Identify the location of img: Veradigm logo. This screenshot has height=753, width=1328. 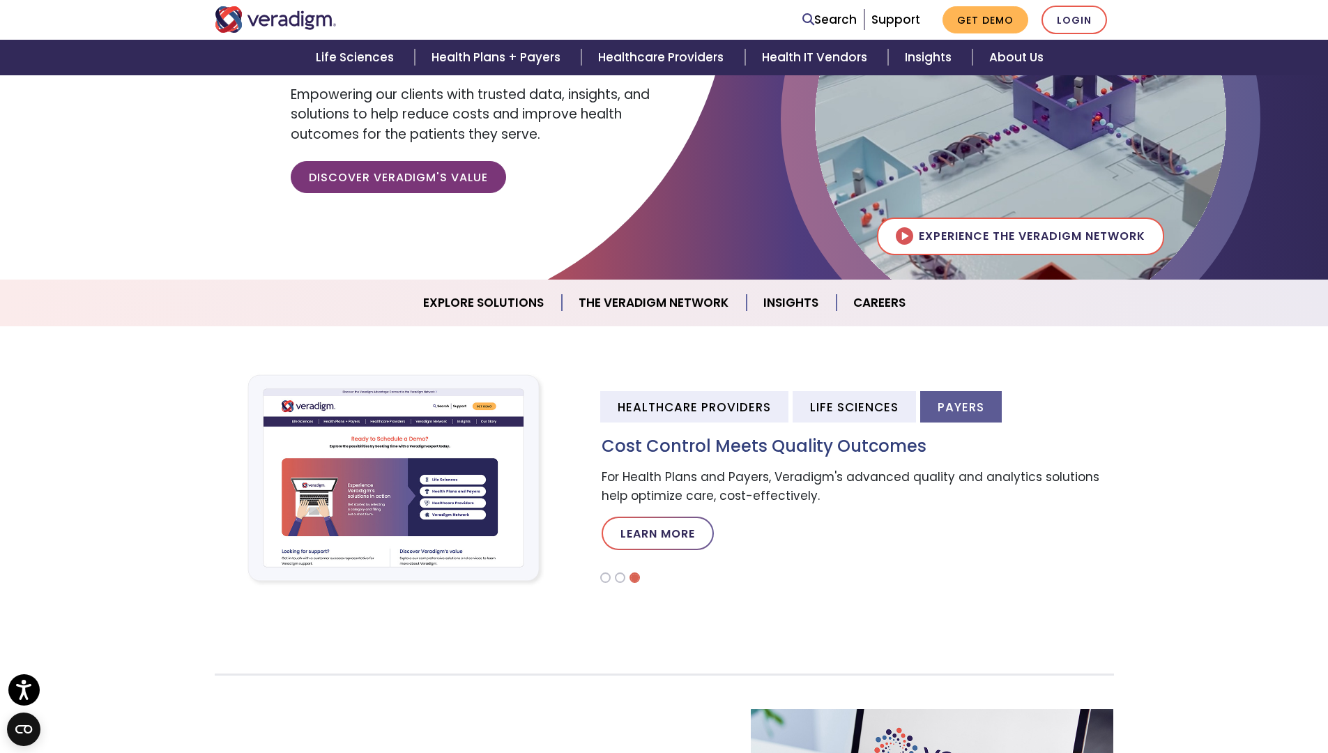
(275, 20).